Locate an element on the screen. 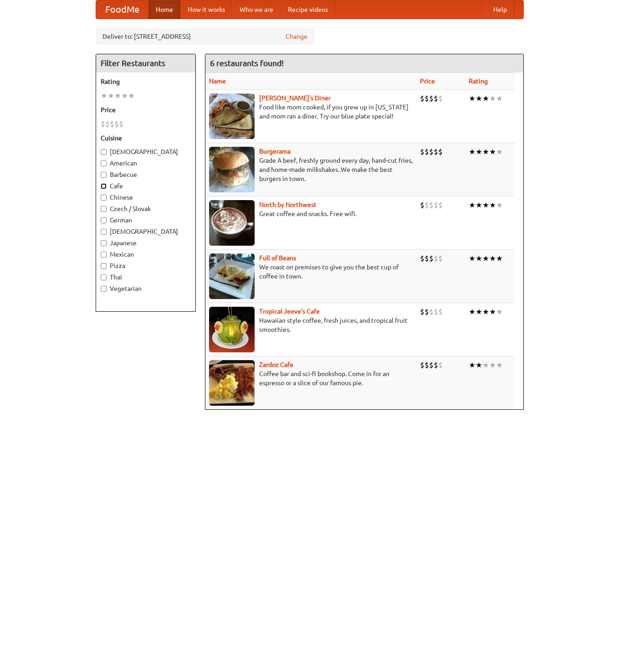 The width and height of the screenshot is (619, 645). img: north.jpg is located at coordinates (232, 223).